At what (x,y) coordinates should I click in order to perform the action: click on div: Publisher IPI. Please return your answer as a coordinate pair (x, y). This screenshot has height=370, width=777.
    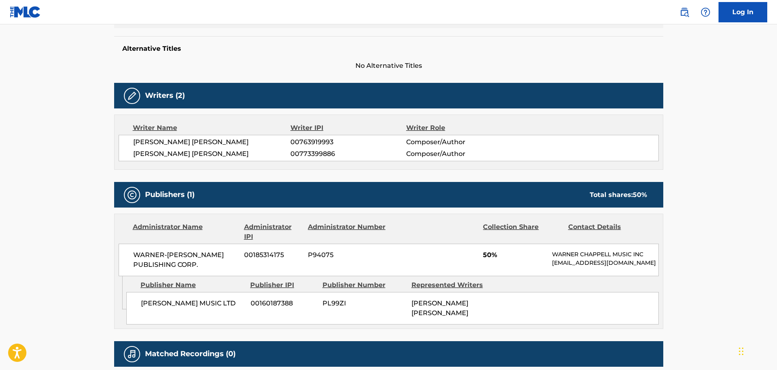
    Looking at the image, I should click on (283, 285).